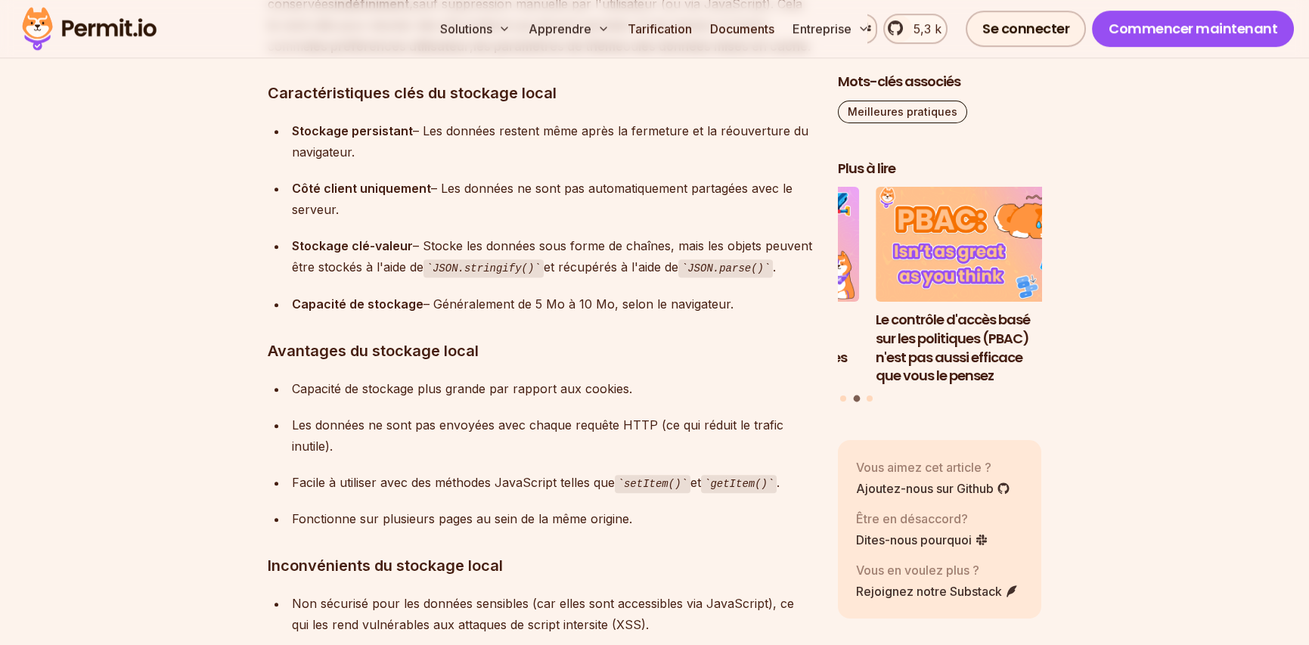 This screenshot has height=645, width=1309. I want to click on font: Apprendre, so click(560, 29).